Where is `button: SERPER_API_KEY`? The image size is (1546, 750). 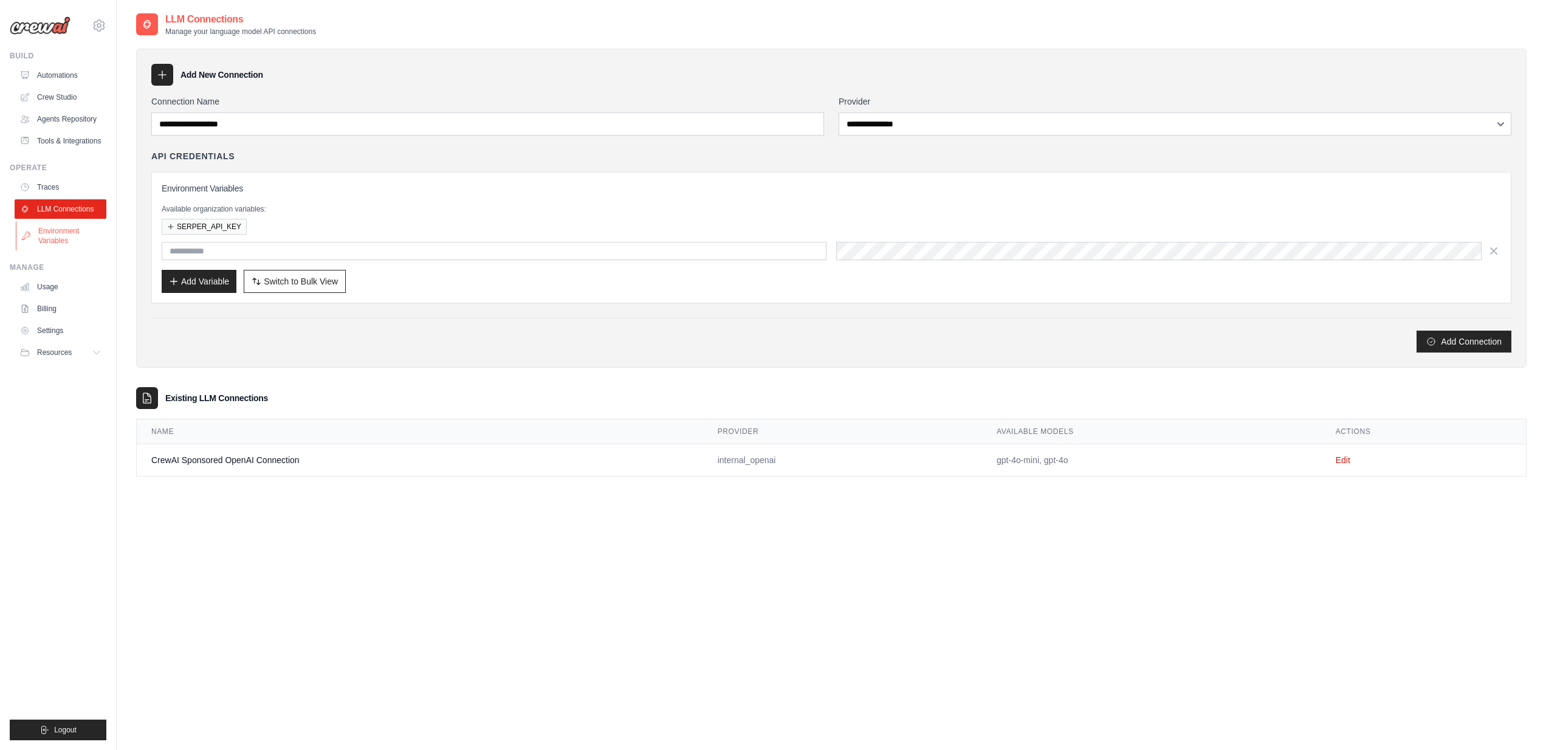
button: SERPER_API_KEY is located at coordinates (204, 227).